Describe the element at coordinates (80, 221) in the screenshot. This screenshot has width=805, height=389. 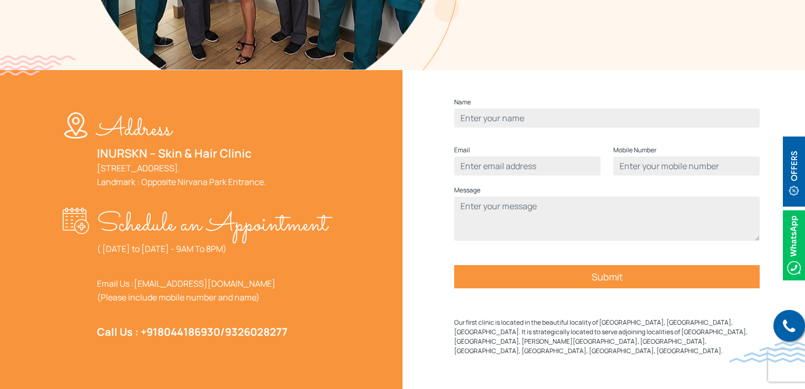
I see `img: appointment-w` at that location.